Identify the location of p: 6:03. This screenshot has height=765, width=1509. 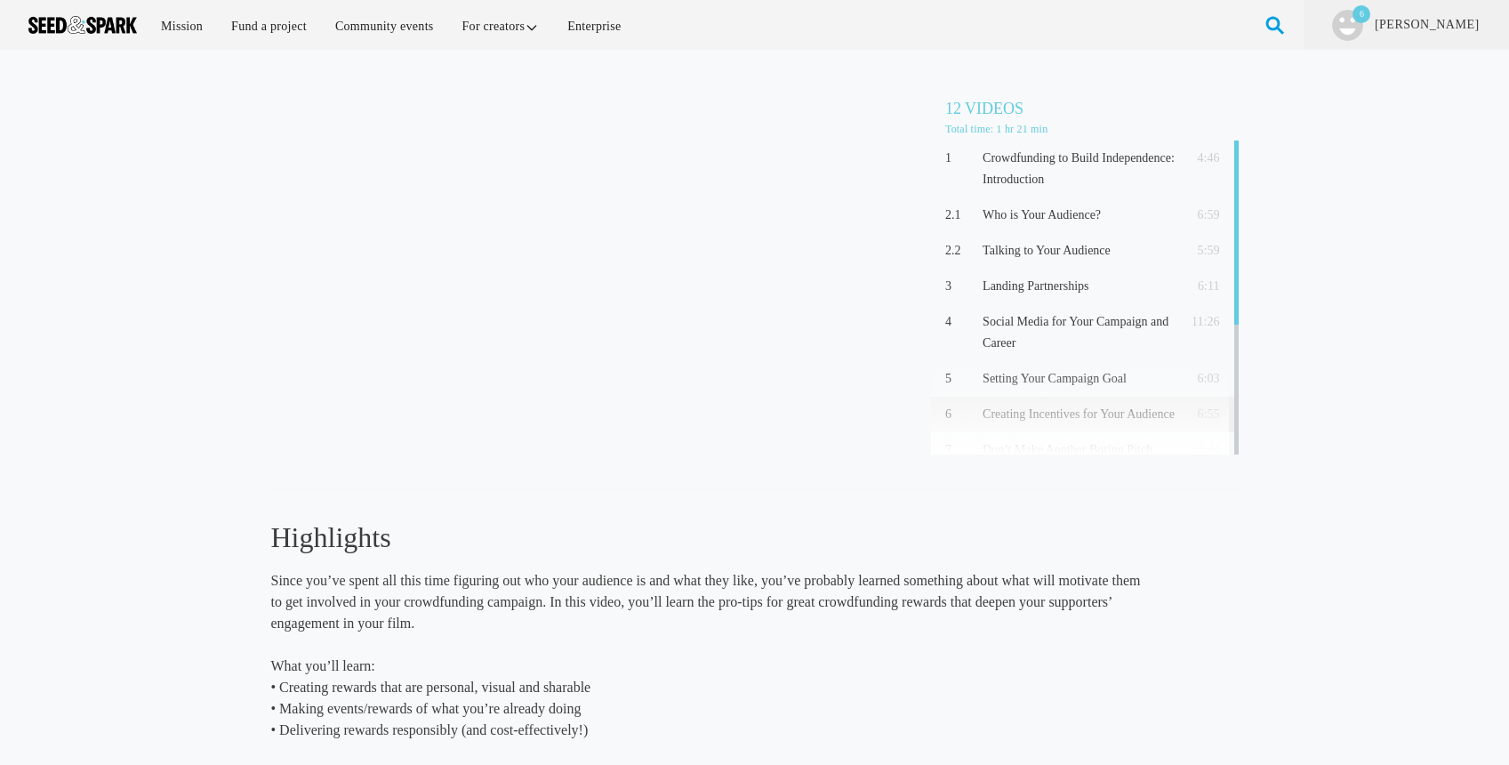
(1200, 379).